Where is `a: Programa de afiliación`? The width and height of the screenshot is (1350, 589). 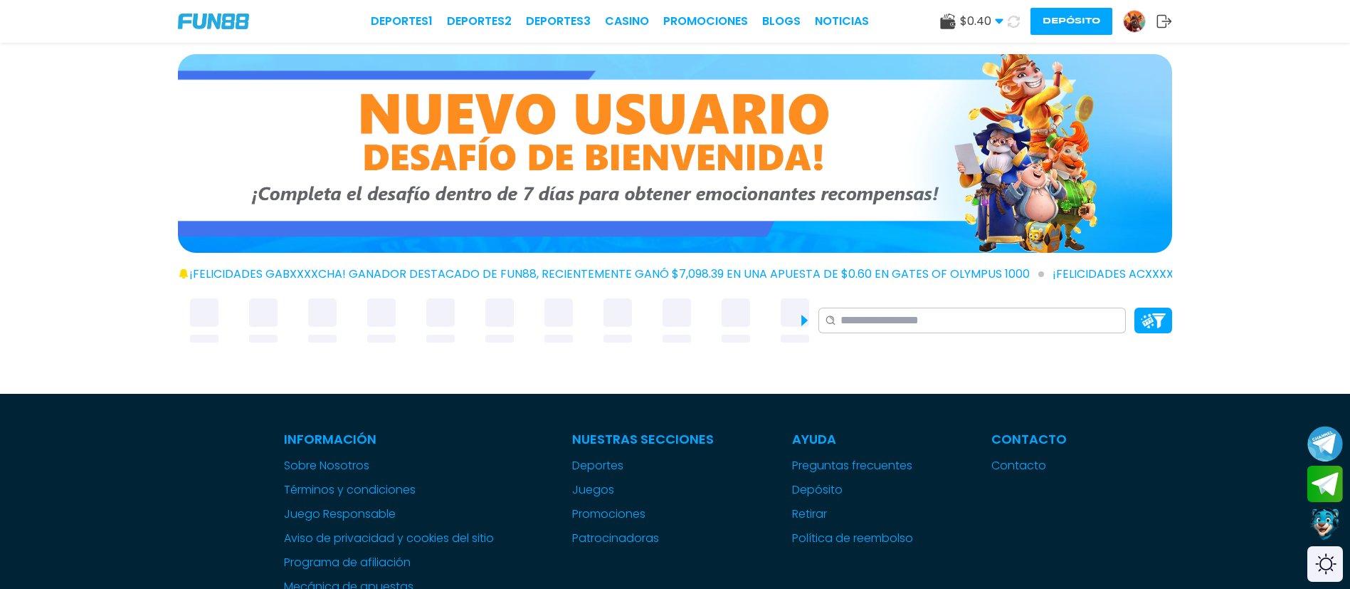
a: Programa de afiliación is located at coordinates (389, 562).